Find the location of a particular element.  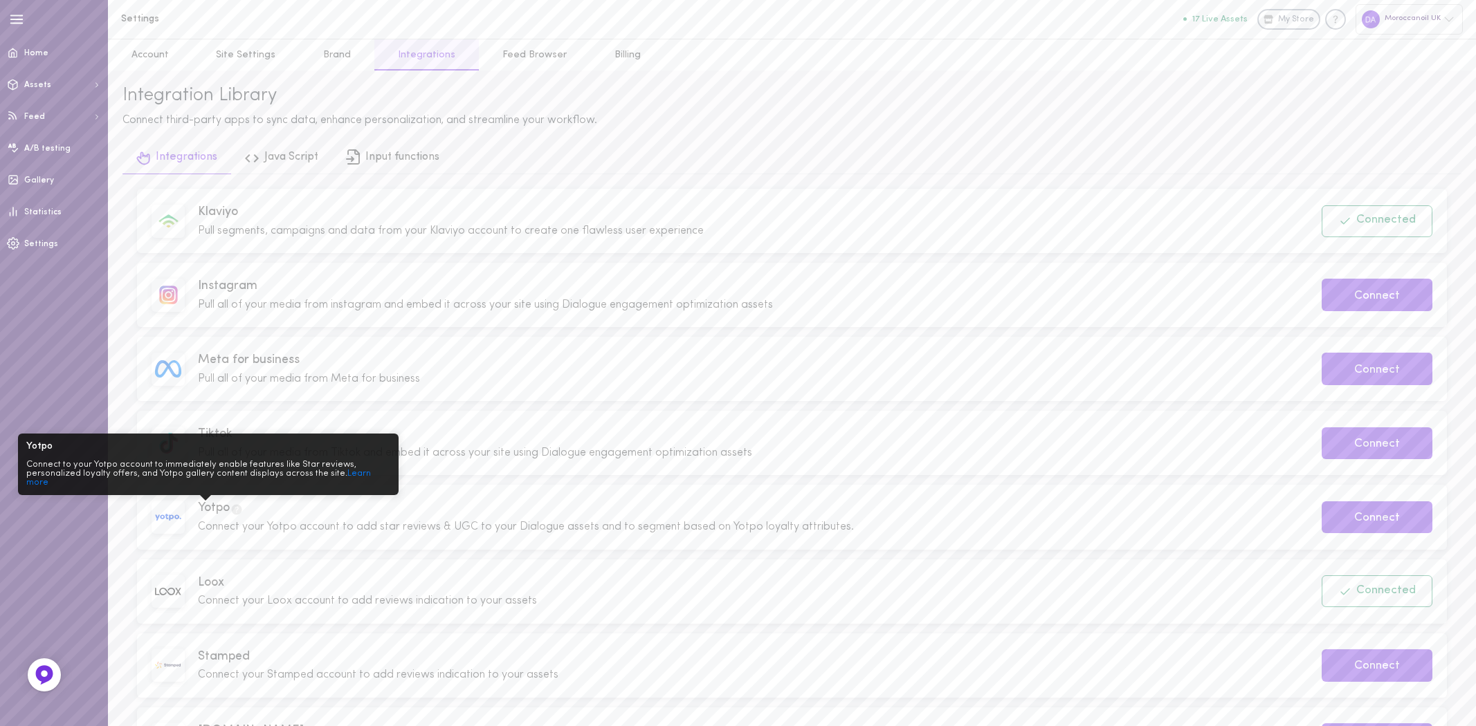

a: Input functions is located at coordinates (392, 158).